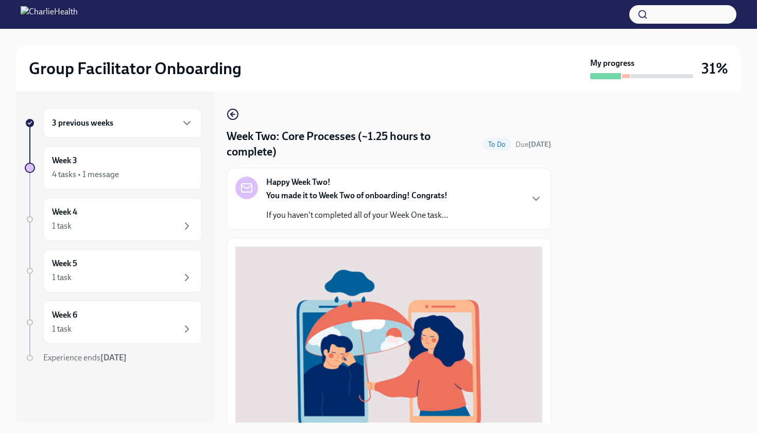 The height and width of the screenshot is (433, 757). What do you see at coordinates (82, 123) in the screenshot?
I see `h6: 3 previous weeks` at bounding box center [82, 123].